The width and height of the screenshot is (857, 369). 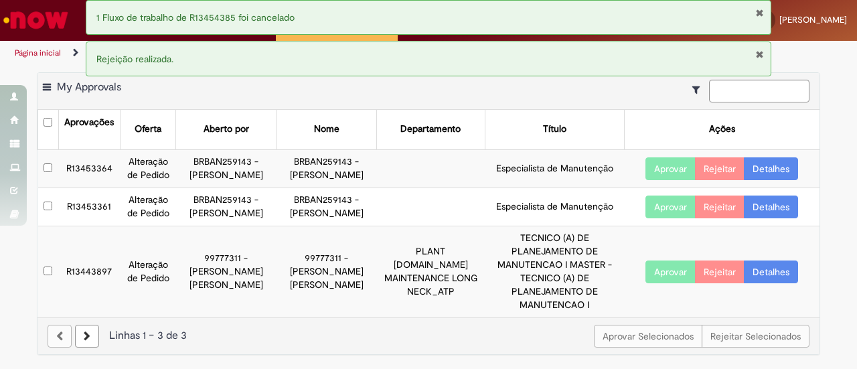 I want to click on img: ServiceNow, so click(x=35, y=20).